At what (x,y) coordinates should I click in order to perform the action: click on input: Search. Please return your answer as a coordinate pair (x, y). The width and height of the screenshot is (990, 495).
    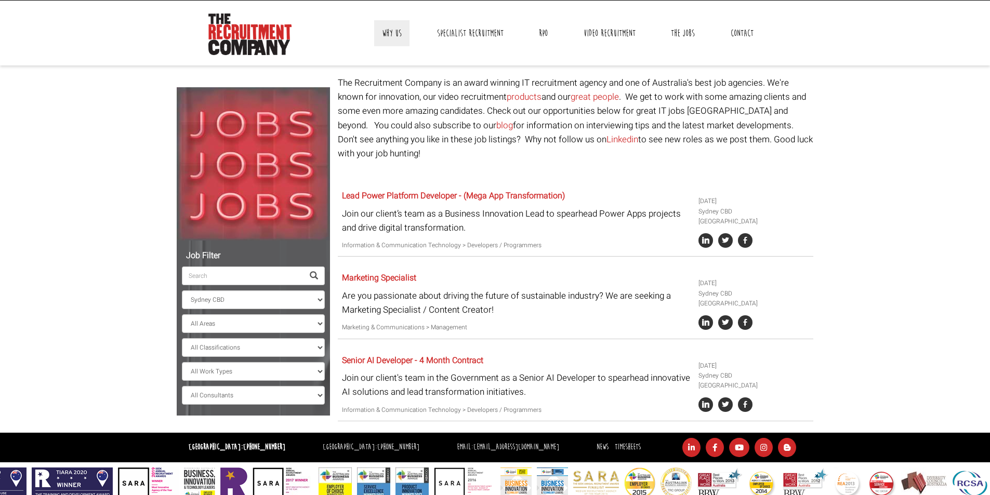
    Looking at the image, I should click on (243, 276).